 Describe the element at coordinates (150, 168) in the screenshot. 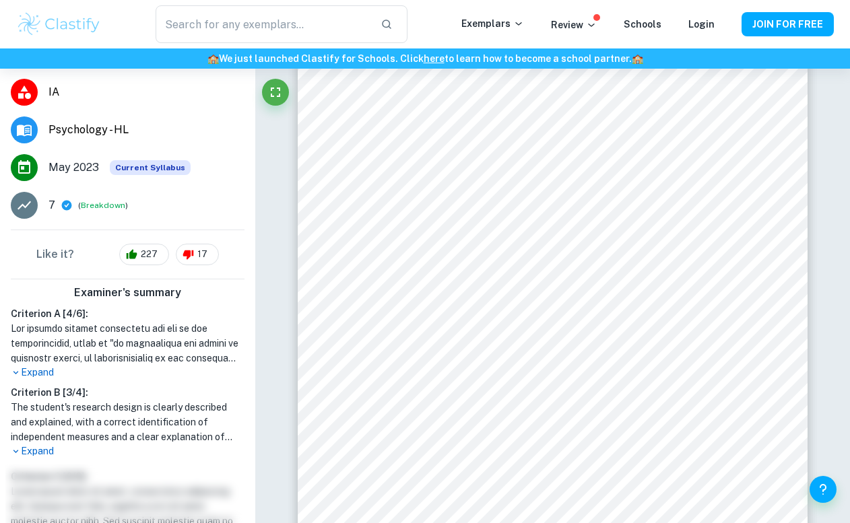

I see `div: This exemplar is based on the current syllabus. Feel free to refer to it for inspiration/ideas wh...` at that location.